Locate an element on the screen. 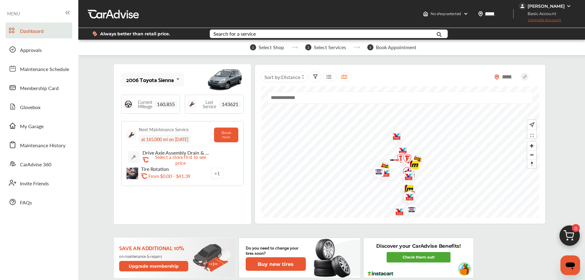 The height and width of the screenshot is (280, 585). img: tire-rotation-thumb.jpg is located at coordinates (132, 173).